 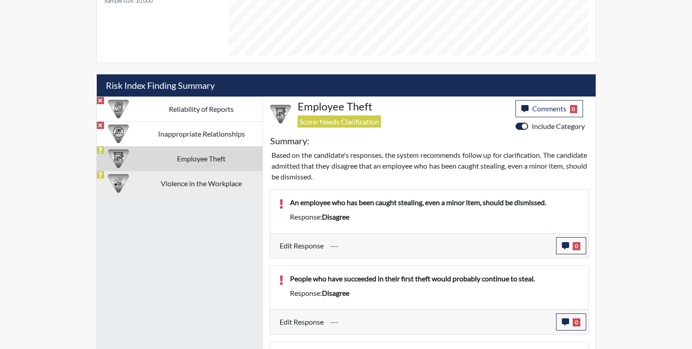 What do you see at coordinates (290, 141) in the screenshot?
I see `h5: Summary:` at bounding box center [290, 141].